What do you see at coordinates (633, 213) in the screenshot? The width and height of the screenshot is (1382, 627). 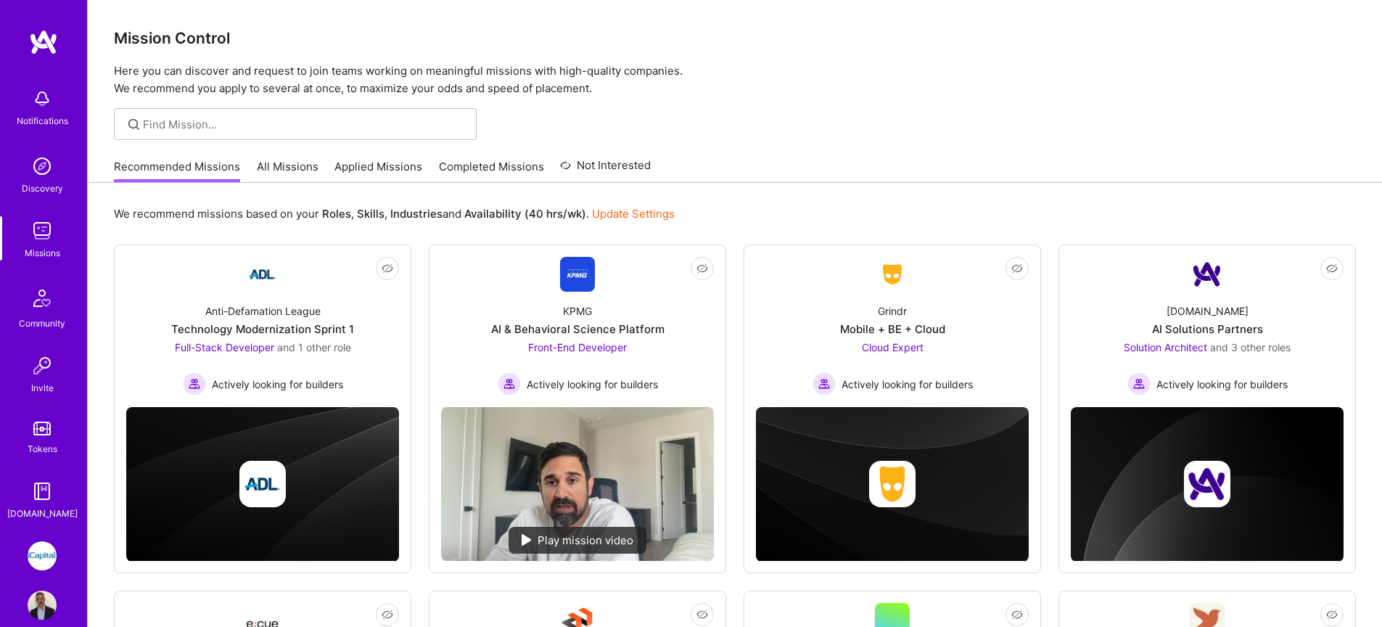 I see `a: Update Settings` at bounding box center [633, 213].